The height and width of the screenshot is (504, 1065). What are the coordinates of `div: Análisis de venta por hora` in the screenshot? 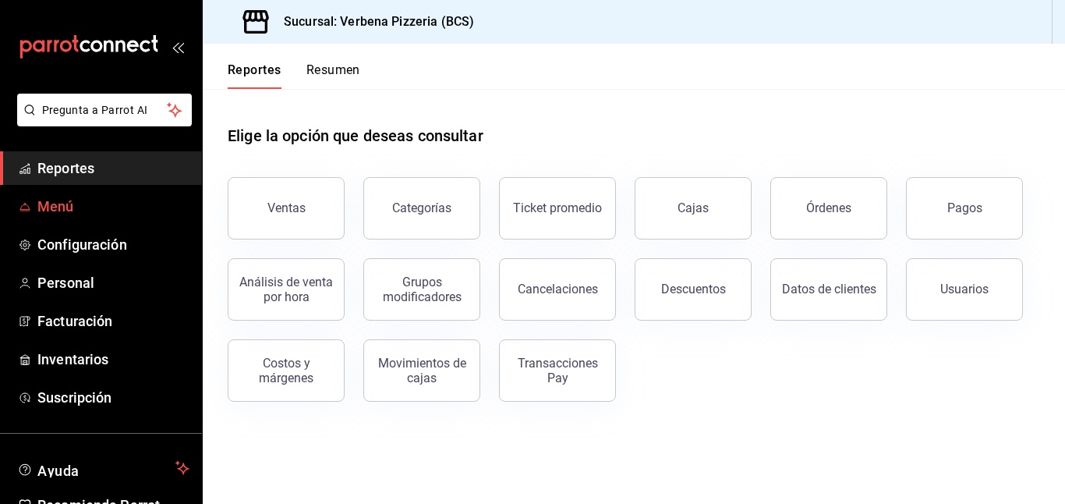 It's located at (286, 289).